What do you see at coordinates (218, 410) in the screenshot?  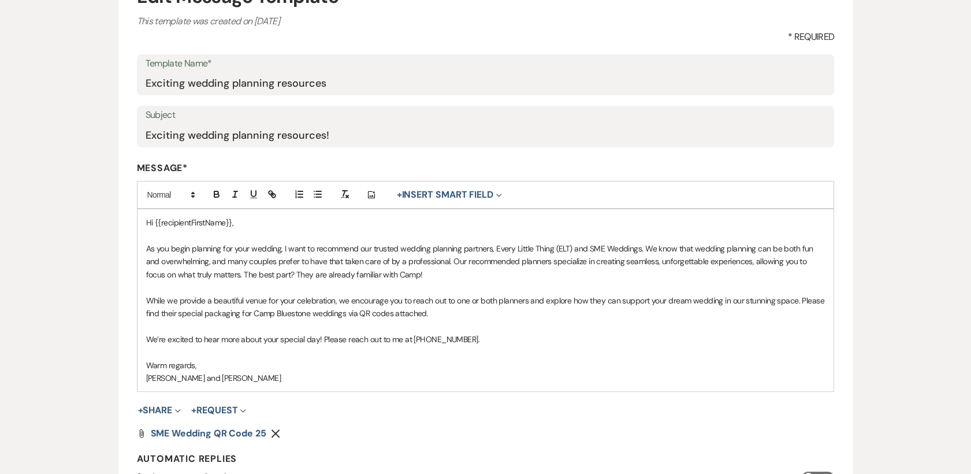 I see `button: Request` at bounding box center [218, 410].